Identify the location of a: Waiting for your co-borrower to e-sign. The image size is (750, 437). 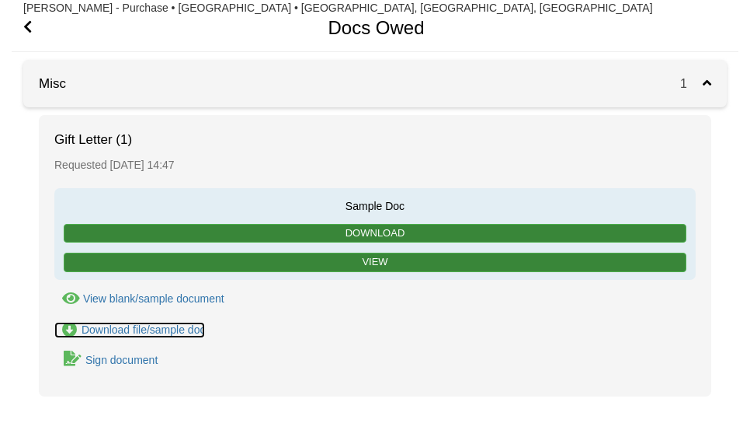
(106, 359).